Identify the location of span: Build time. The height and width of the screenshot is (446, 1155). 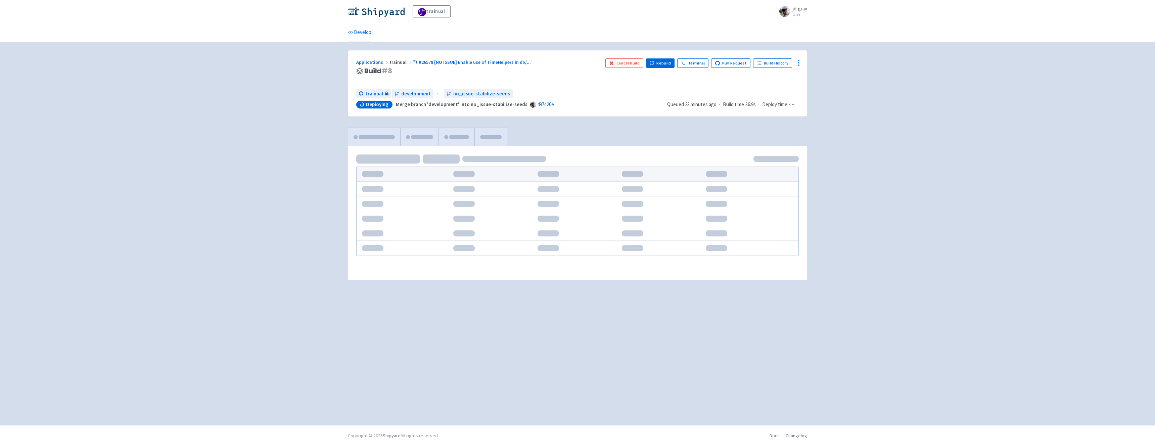
(733, 104).